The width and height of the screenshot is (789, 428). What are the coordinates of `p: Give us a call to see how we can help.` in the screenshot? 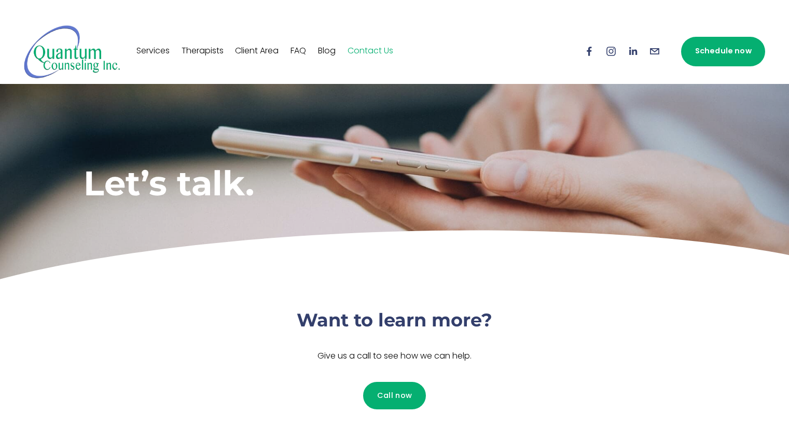 It's located at (395, 357).